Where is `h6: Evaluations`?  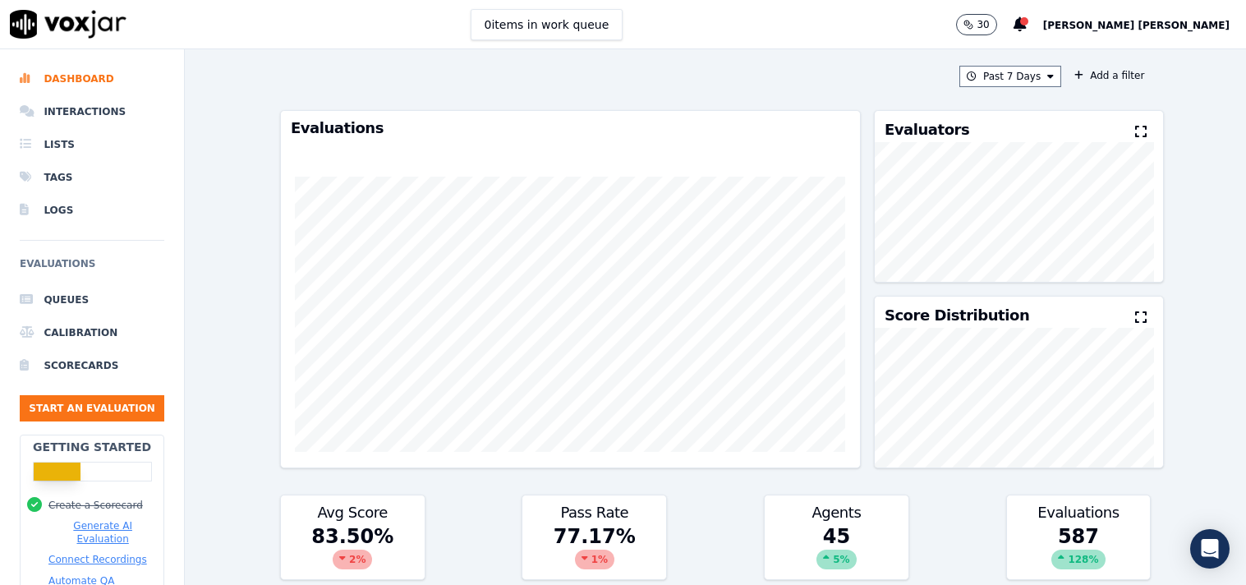 h6: Evaluations is located at coordinates (92, 269).